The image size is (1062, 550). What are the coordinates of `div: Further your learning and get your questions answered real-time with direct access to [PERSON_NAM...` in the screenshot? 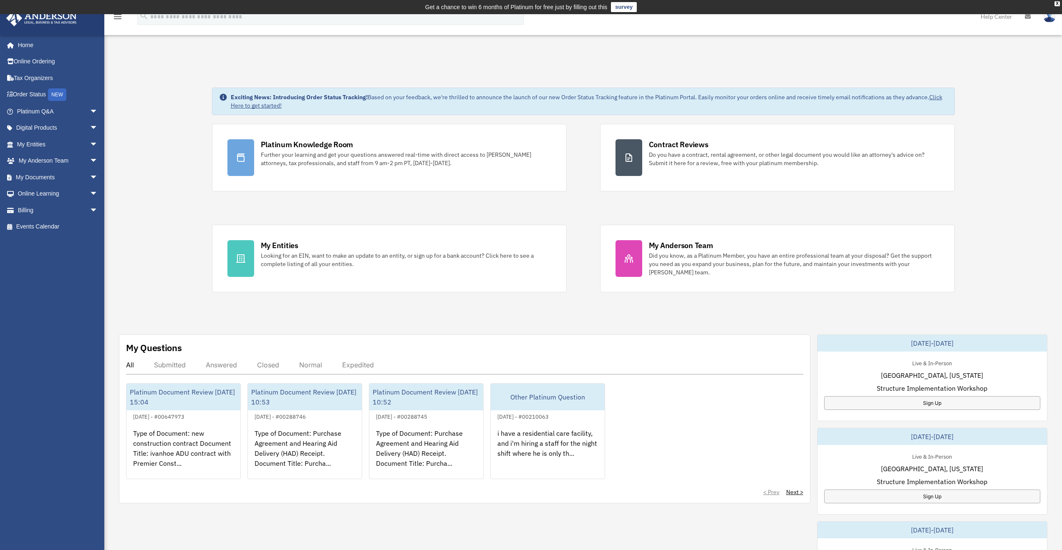 It's located at (406, 159).